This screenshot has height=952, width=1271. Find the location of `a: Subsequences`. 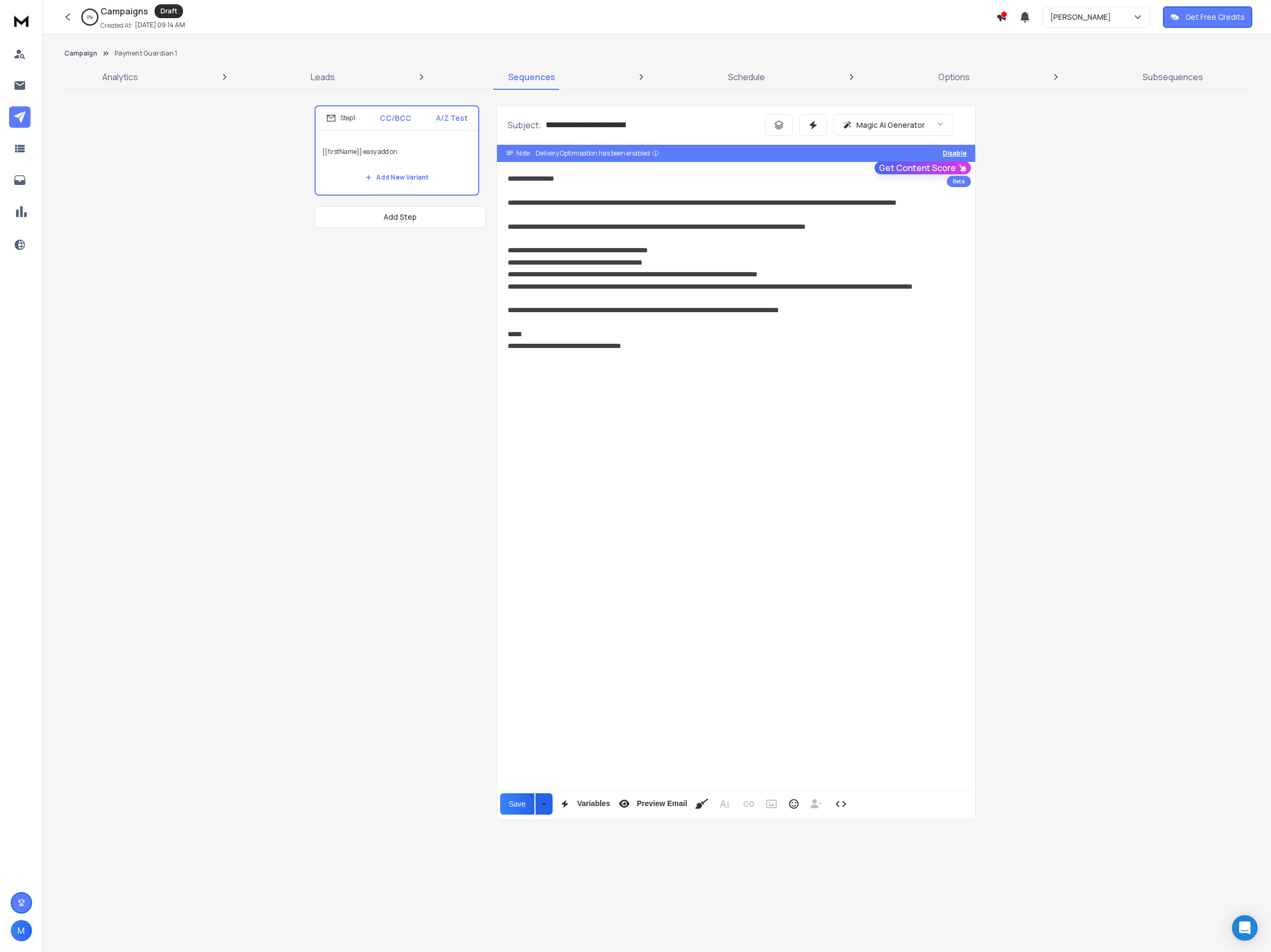

a: Subsequences is located at coordinates (1173, 77).